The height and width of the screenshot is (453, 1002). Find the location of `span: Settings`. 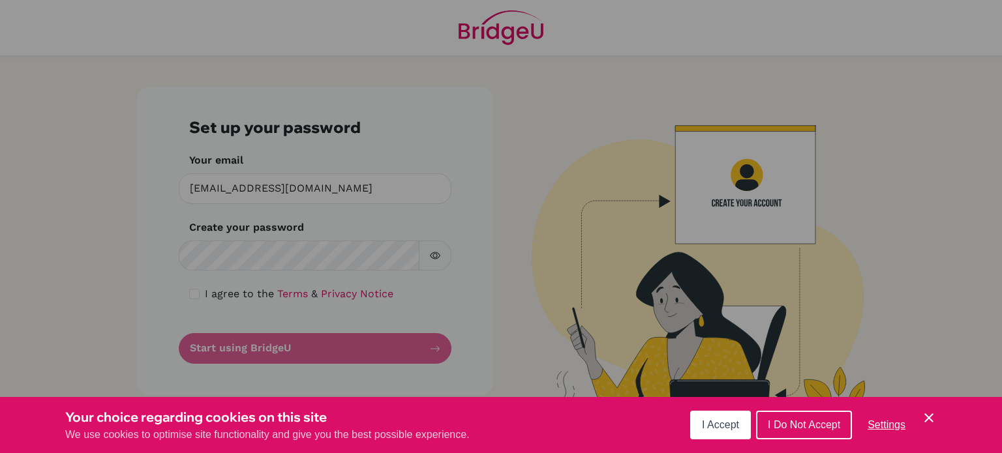

span: Settings is located at coordinates (887, 425).